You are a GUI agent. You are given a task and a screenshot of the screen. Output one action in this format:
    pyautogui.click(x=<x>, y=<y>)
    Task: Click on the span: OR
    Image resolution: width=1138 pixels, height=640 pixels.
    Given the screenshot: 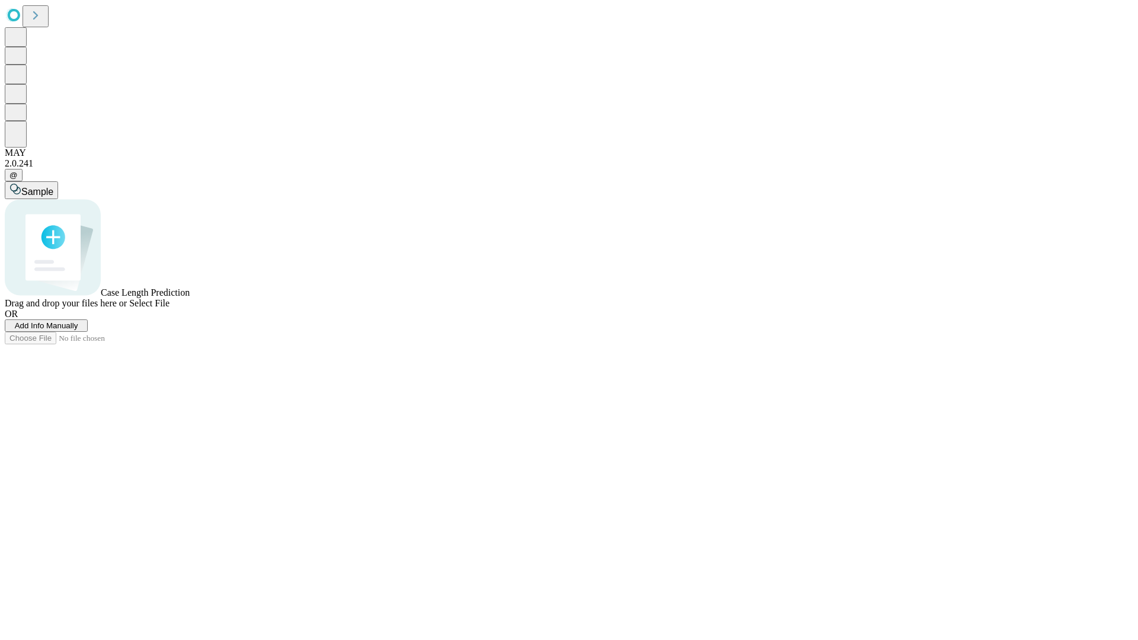 What is the action you would take?
    pyautogui.click(x=11, y=313)
    